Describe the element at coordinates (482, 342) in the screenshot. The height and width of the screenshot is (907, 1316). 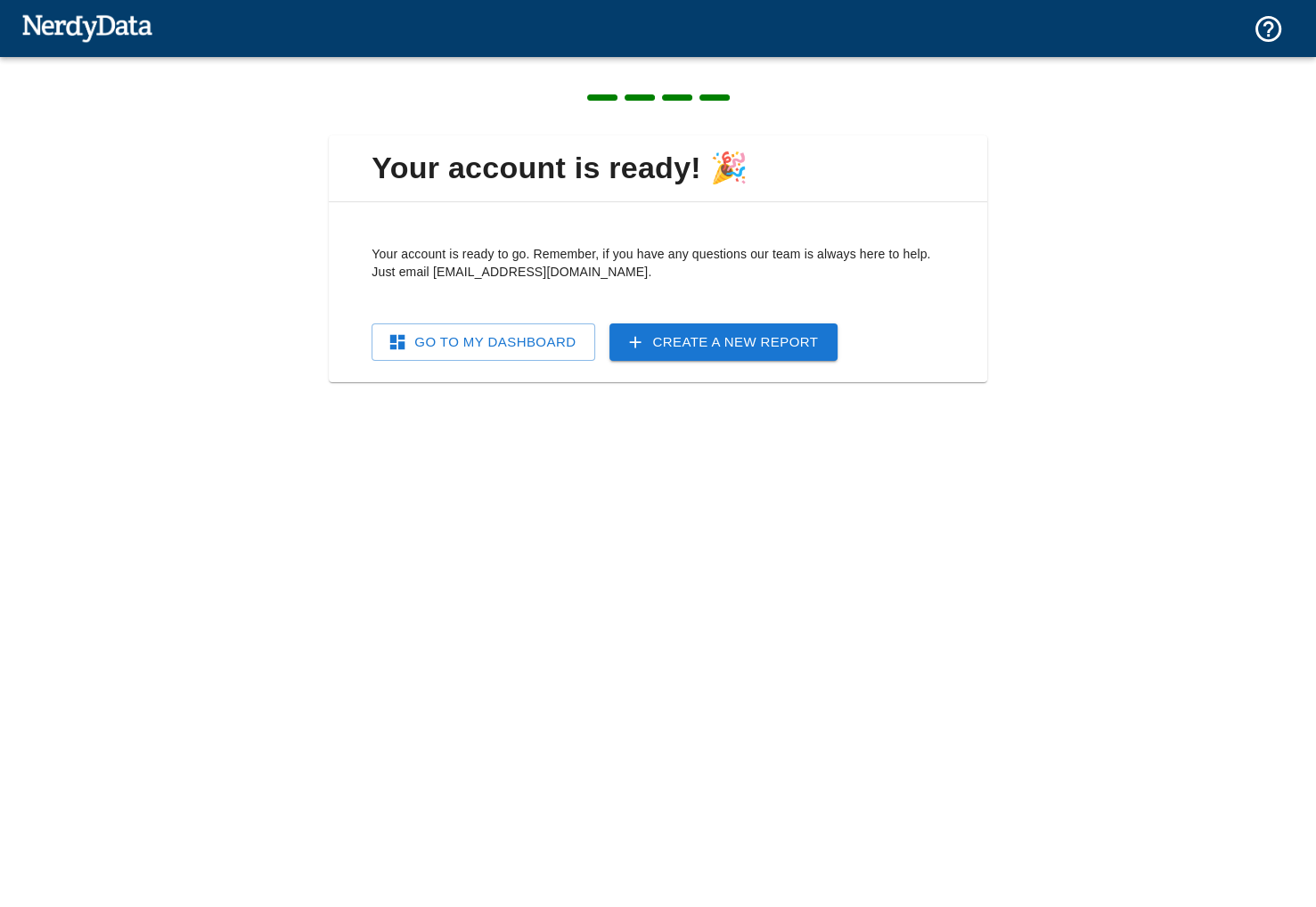
I see `a: Go To My Dashboard` at that location.